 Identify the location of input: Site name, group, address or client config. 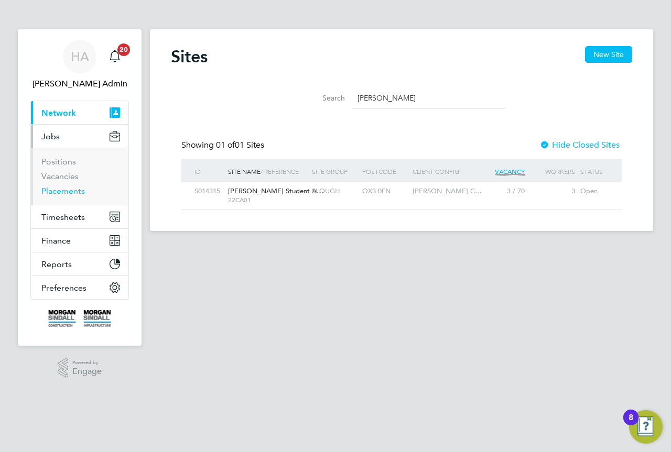
(429, 98).